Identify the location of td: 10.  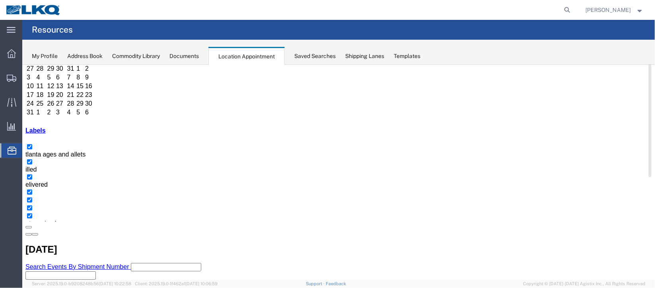
(8, 21).